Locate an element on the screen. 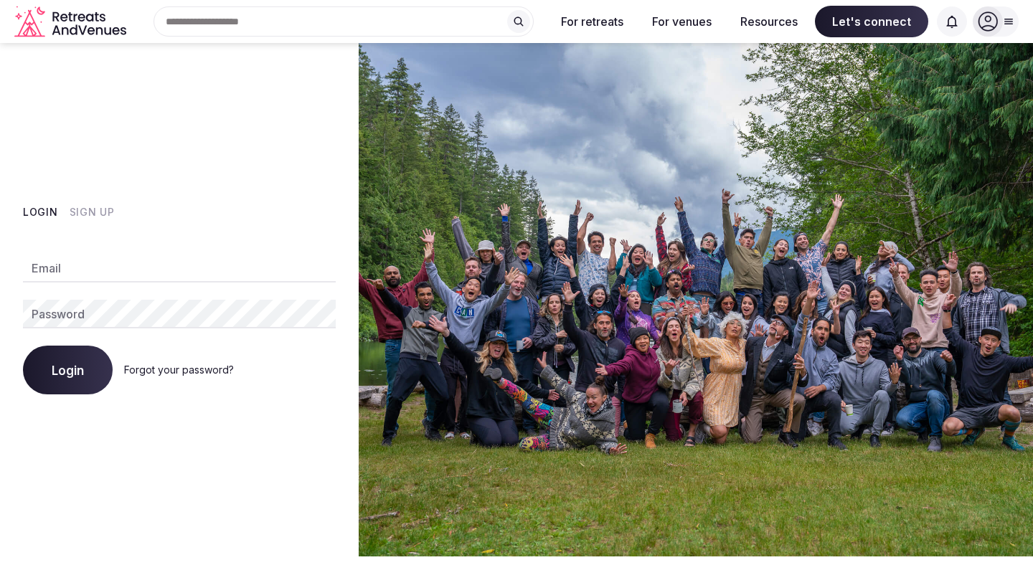  span: Login is located at coordinates (67, 370).